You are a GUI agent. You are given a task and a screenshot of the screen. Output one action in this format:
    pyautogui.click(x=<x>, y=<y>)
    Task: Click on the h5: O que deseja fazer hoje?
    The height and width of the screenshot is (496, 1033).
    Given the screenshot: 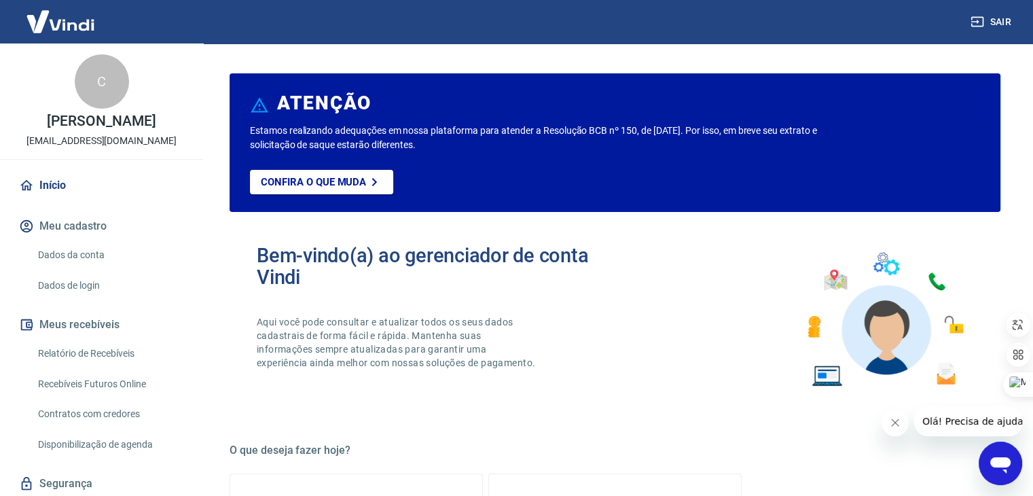 What is the action you would take?
    pyautogui.click(x=615, y=450)
    